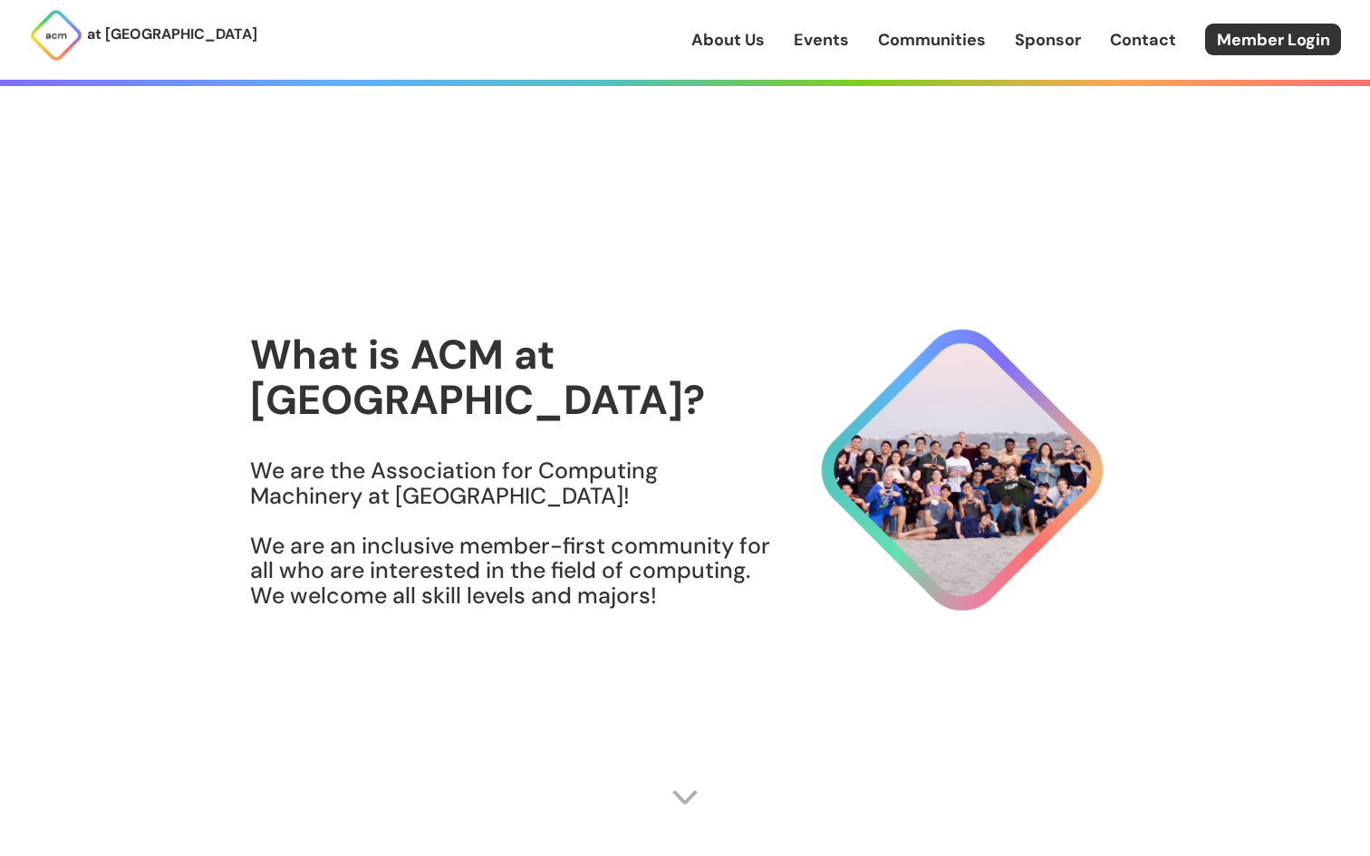 Image resolution: width=1370 pixels, height=856 pixels. What do you see at coordinates (821, 40) in the screenshot?
I see `a: Events` at bounding box center [821, 40].